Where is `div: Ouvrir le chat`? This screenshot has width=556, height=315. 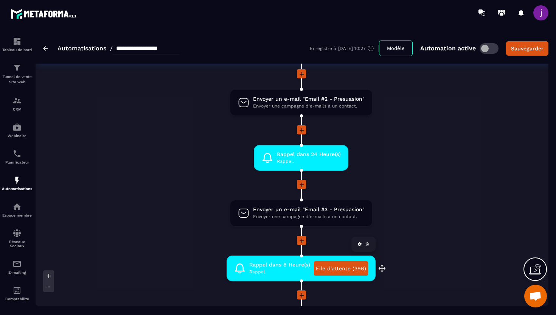 div: Ouvrir le chat is located at coordinates (536, 296).